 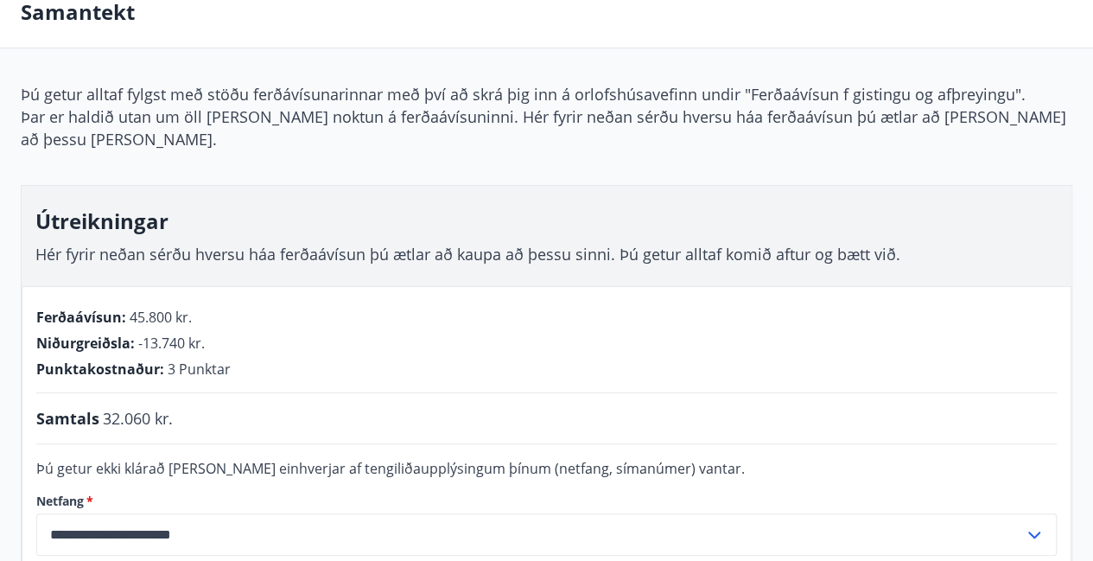 I want to click on span: Hér fyrir neðan sérðu hversu háa ferðaávísun þú ætlar að kaupa að þessu sinni. Þú getur alltaf ko..., so click(x=467, y=254).